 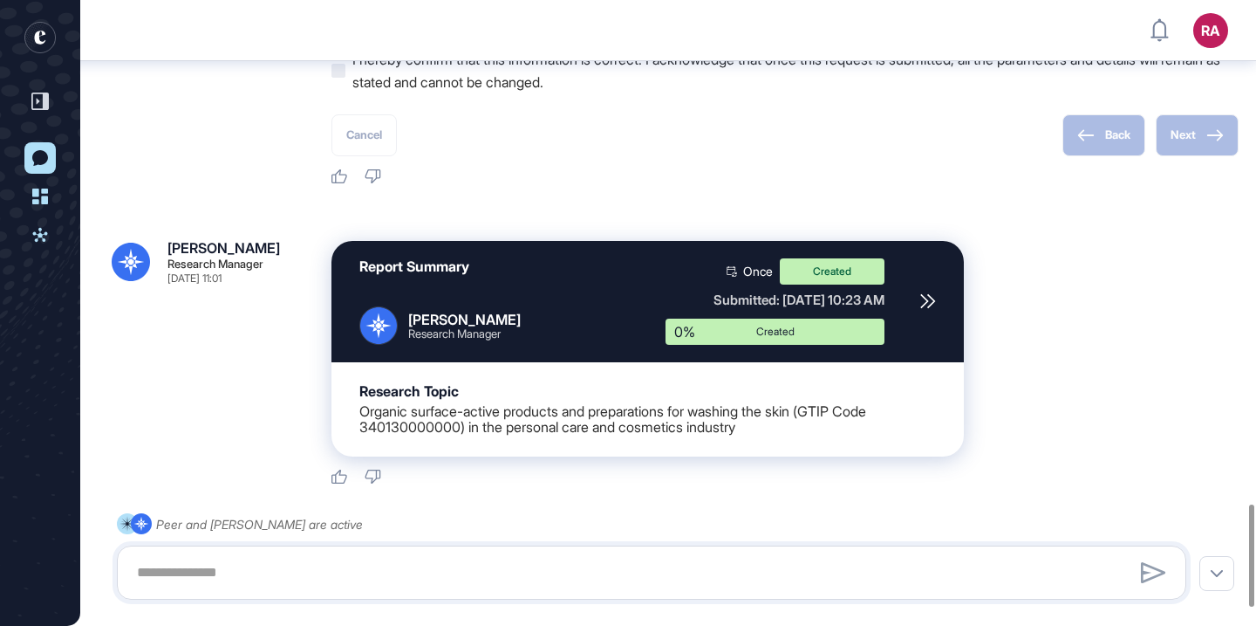 What do you see at coordinates (785, 71) in the screenshot?
I see `label: I hereby confirm that this information is correct. I acknowledge that once this request is submit...` at bounding box center [785, 71].